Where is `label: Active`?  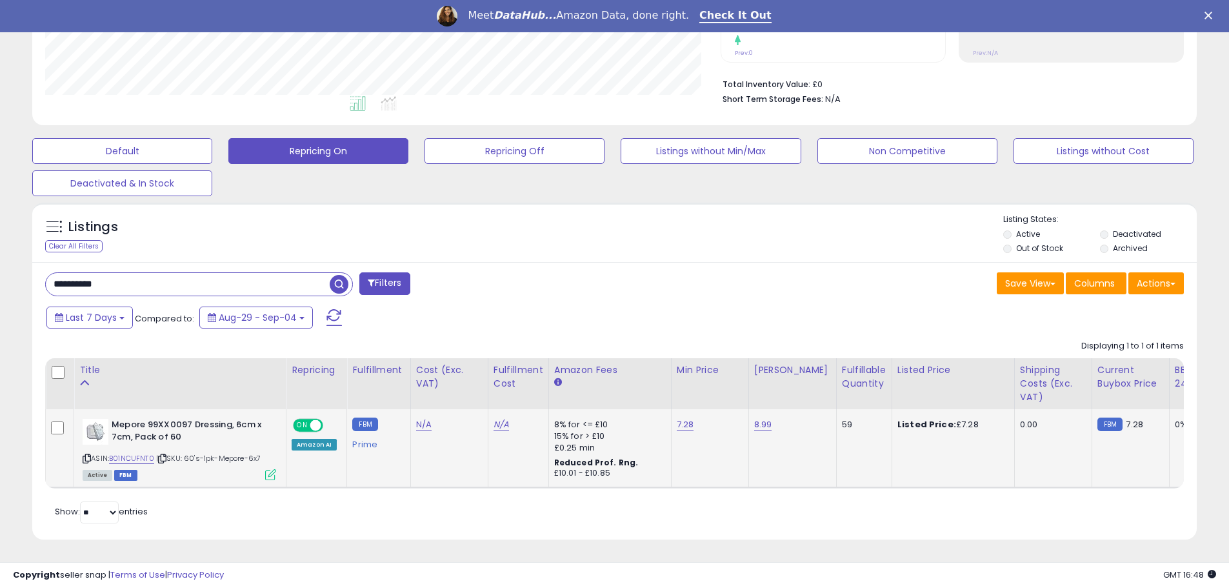
label: Active is located at coordinates (1028, 234).